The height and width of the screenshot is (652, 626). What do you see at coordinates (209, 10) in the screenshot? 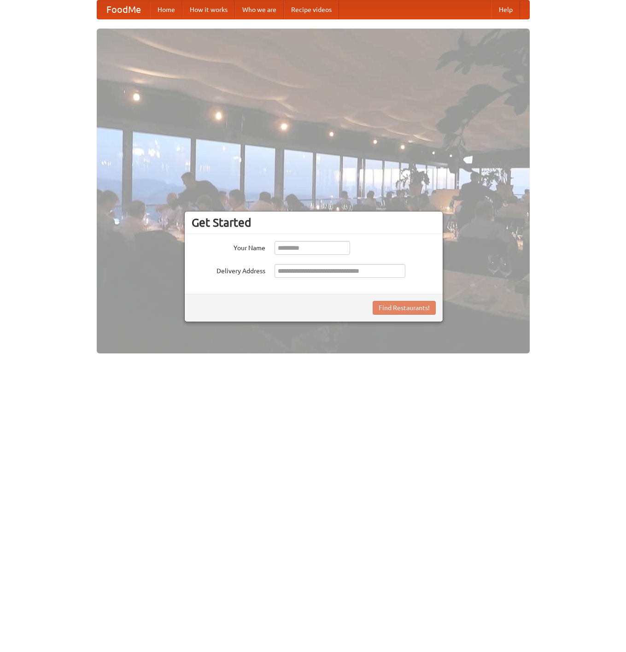
I see `a: How it works` at bounding box center [209, 10].